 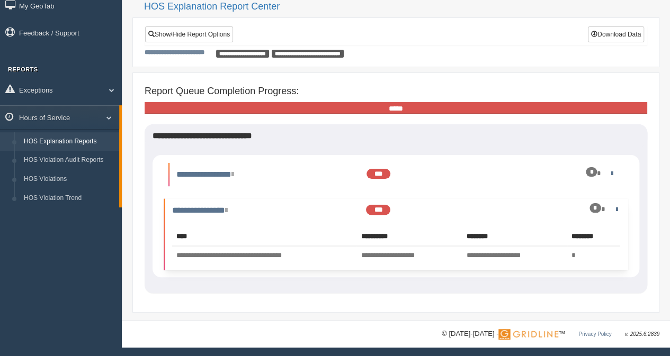 What do you see at coordinates (642, 334) in the screenshot?
I see `span: v. 2025.6.2839` at bounding box center [642, 334].